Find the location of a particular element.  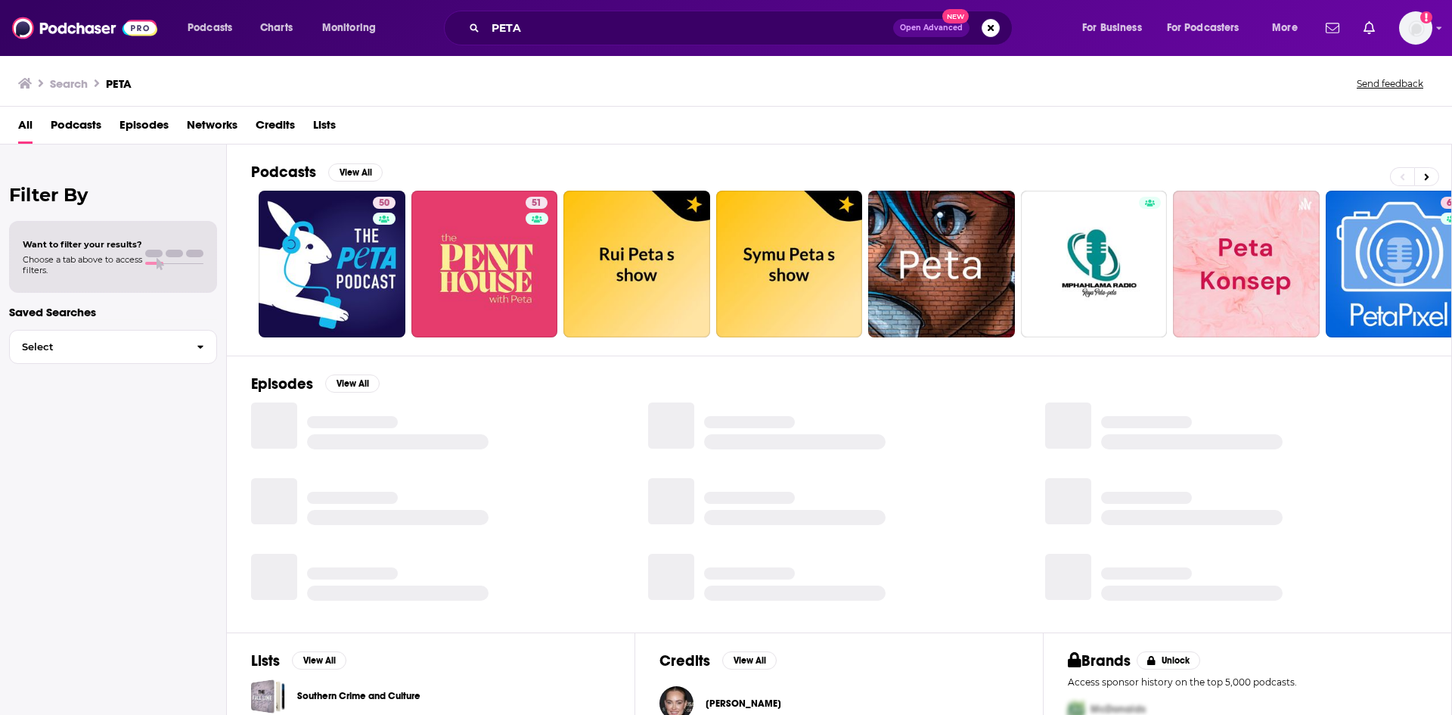

button: Open AdvancedNew is located at coordinates (931, 28).